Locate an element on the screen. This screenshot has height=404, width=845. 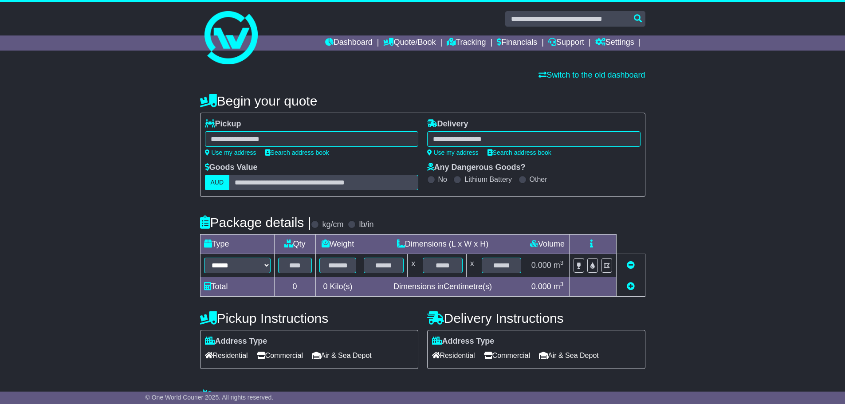
td: 0 is located at coordinates (295, 287).